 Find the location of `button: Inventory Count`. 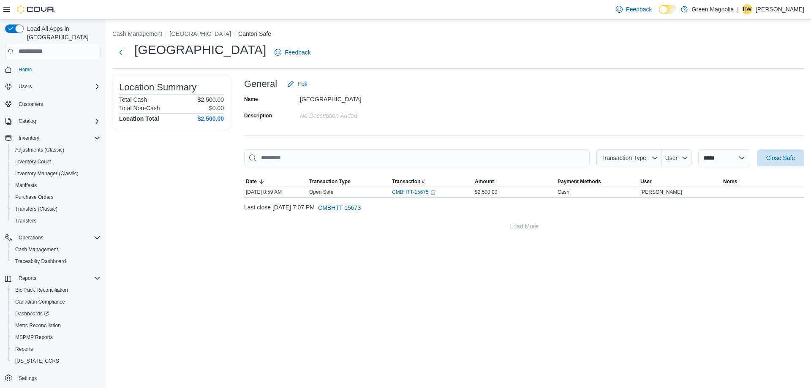

button: Inventory Count is located at coordinates (56, 162).